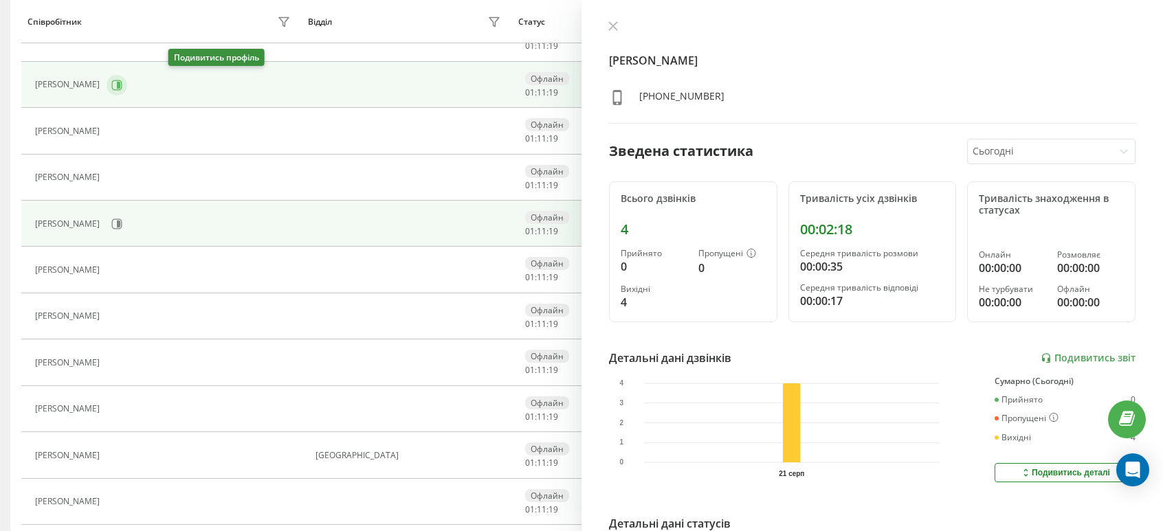 This screenshot has height=531, width=1163. What do you see at coordinates (872, 254) in the screenshot?
I see `div: Середня тривалість розмови` at bounding box center [872, 254].